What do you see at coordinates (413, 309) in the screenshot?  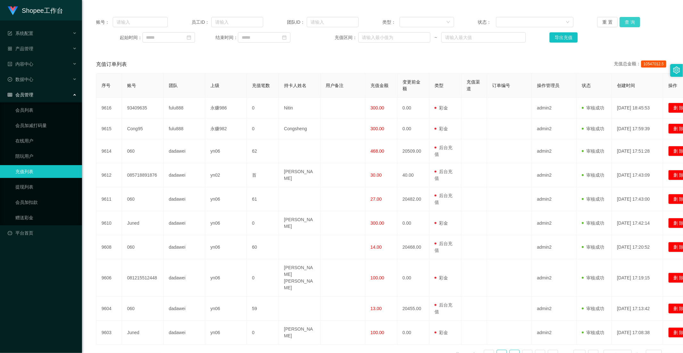 I see `td: 20455.00` at bounding box center [413, 309].